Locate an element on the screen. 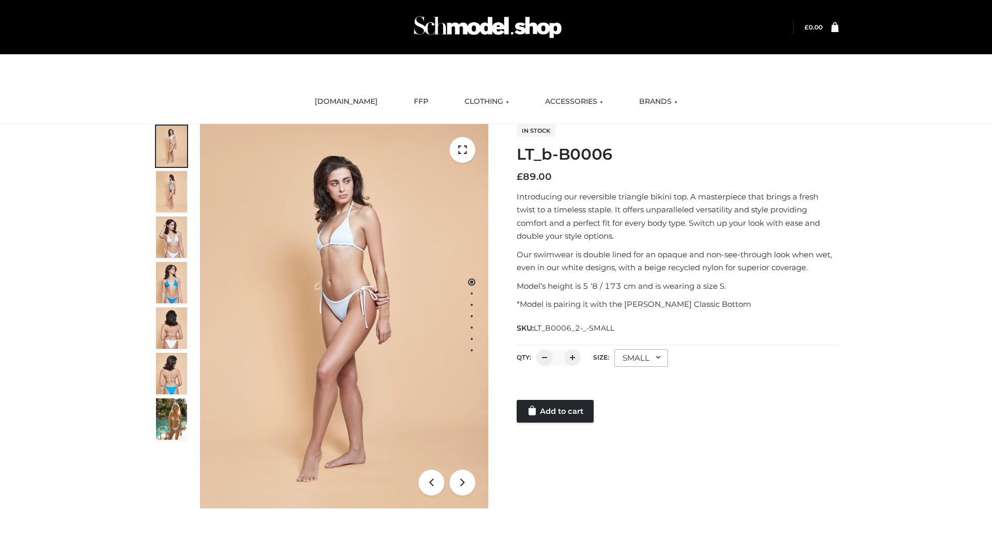 Image resolution: width=992 pixels, height=558 pixels. bdi: 89.00 is located at coordinates (534, 177).